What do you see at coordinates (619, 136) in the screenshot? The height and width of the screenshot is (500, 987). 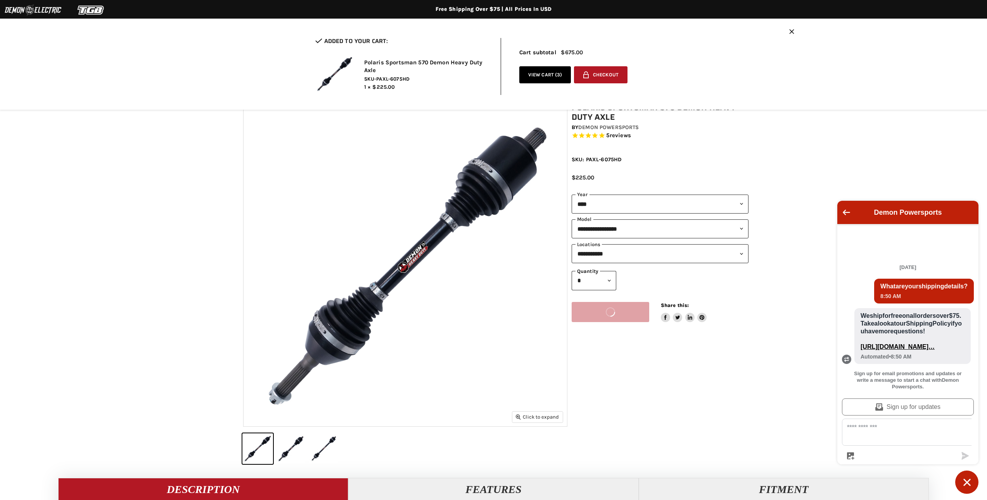 I see `span: 5 reviews` at bounding box center [619, 136].